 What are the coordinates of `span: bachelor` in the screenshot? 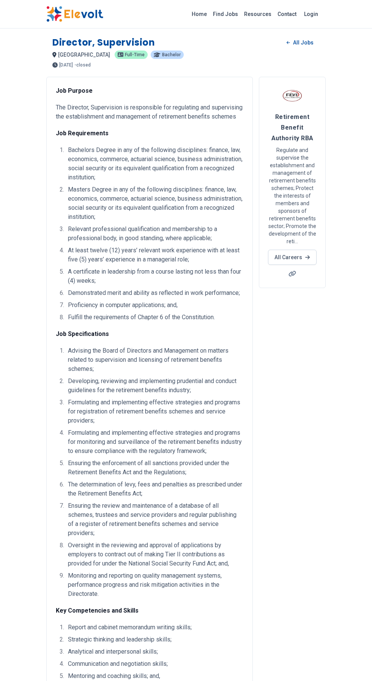 It's located at (171, 55).